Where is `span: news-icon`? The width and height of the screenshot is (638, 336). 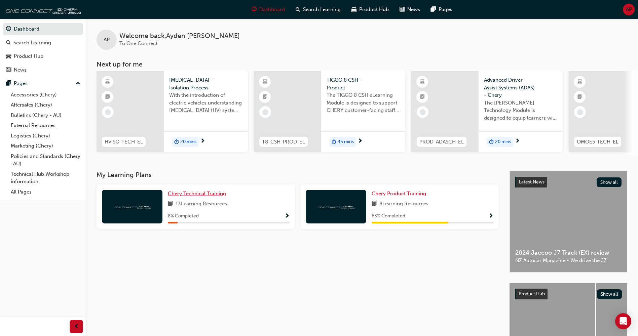 span: news-icon is located at coordinates (402, 9).